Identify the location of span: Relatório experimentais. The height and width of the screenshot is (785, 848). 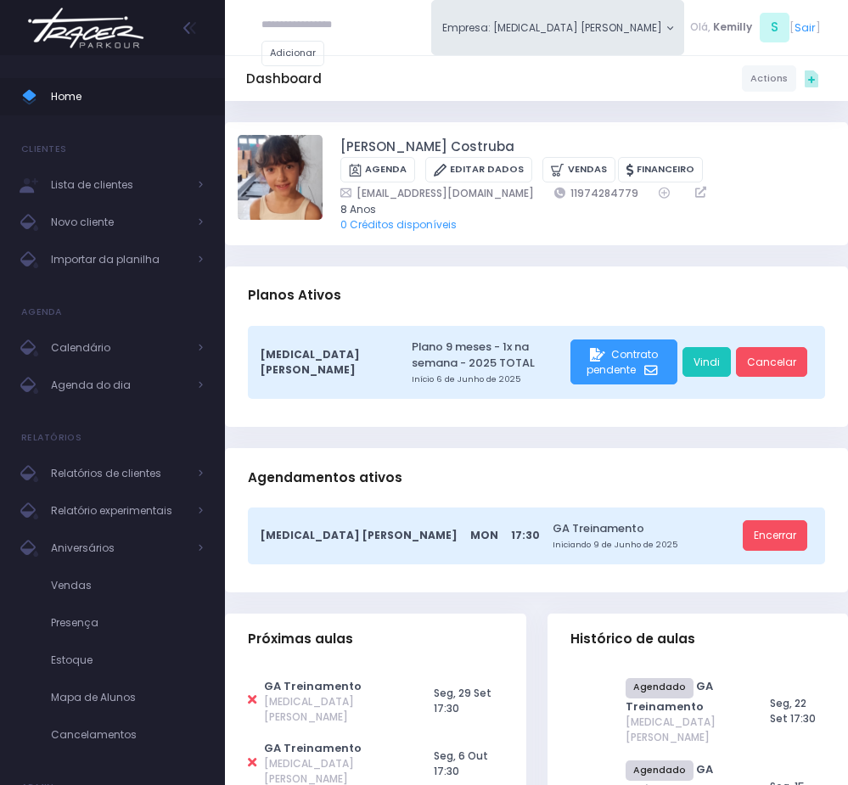
(119, 511).